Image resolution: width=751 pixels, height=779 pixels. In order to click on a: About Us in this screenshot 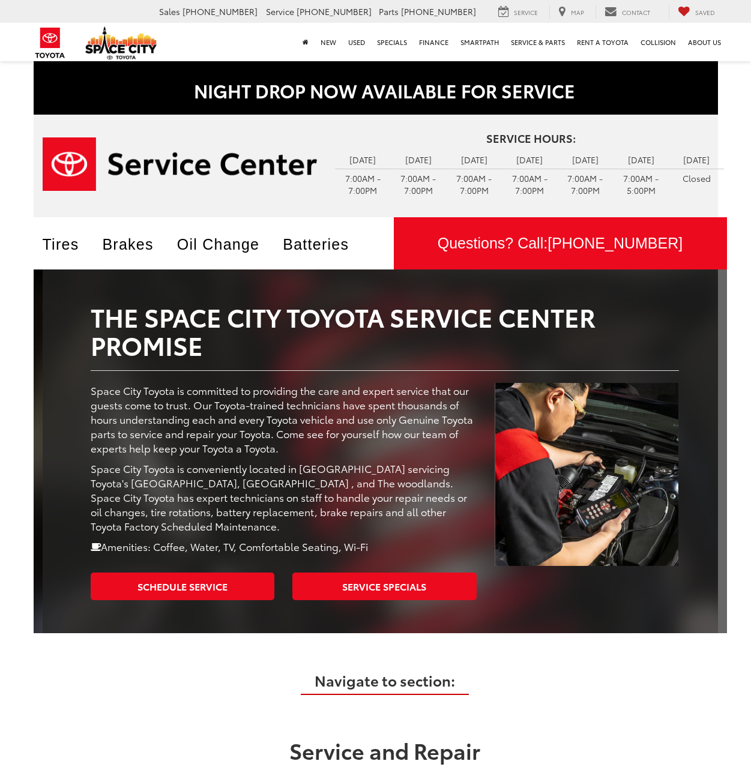, I will do `click(704, 42)`.